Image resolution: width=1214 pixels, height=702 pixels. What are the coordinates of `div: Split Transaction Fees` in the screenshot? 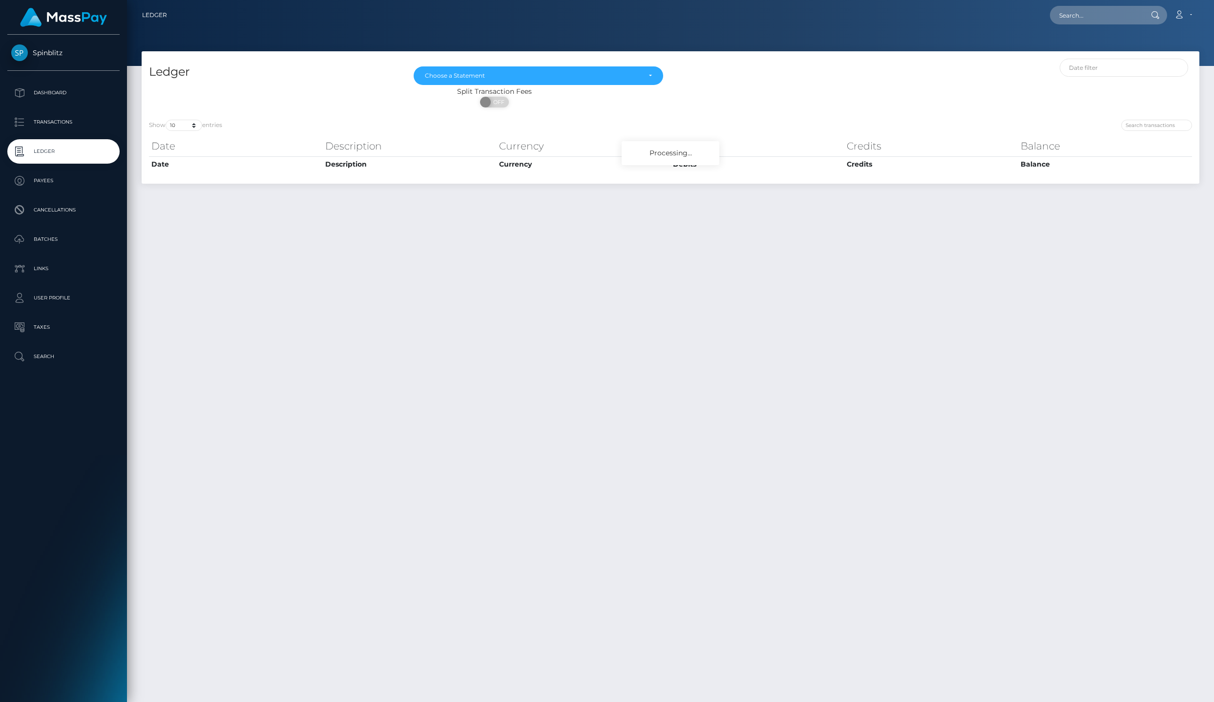 It's located at (494, 91).